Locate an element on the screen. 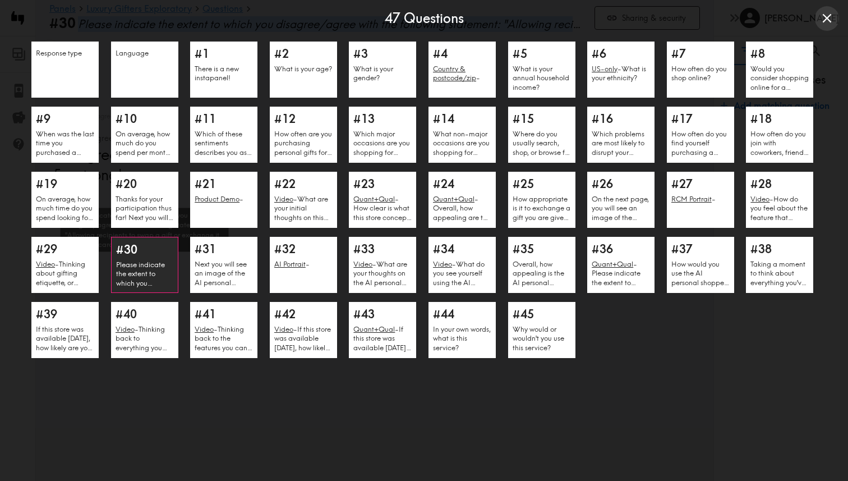 The width and height of the screenshot is (848, 481). u: AI Portrait is located at coordinates (290, 264).